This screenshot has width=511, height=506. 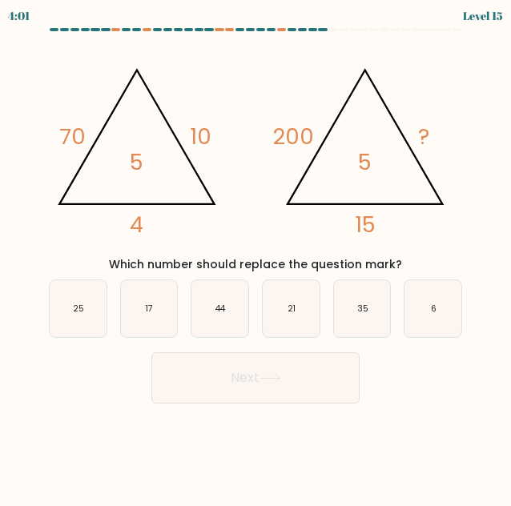 What do you see at coordinates (255, 264) in the screenshot?
I see `div: Which number should replace the question mark?` at bounding box center [255, 264].